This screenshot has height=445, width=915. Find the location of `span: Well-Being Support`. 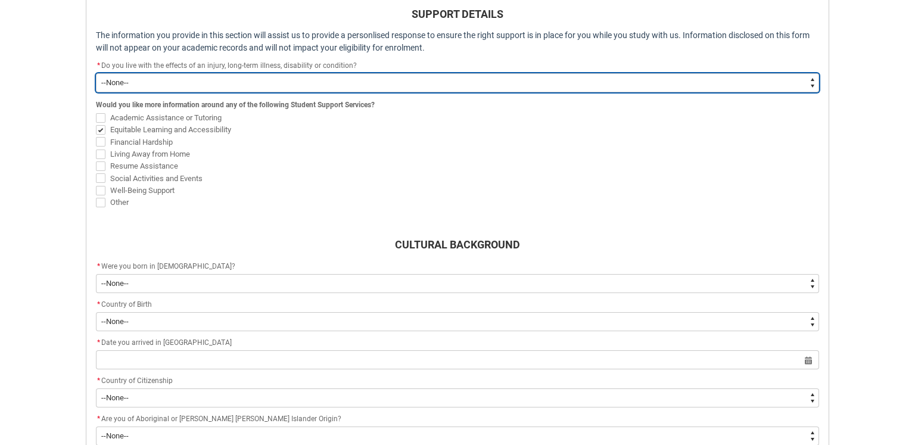

span: Well-Being Support is located at coordinates (142, 190).